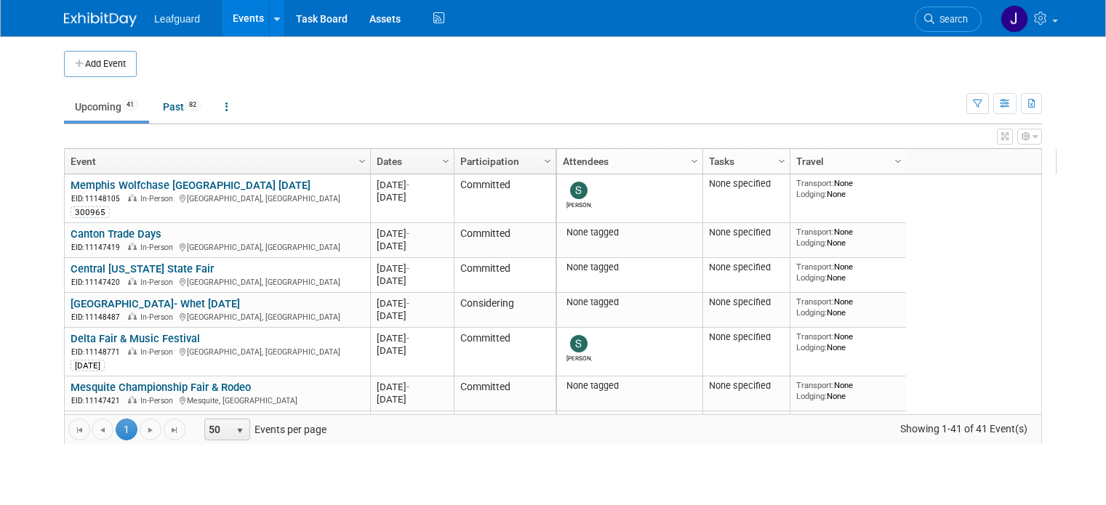 The image size is (1106, 505). Describe the element at coordinates (79, 430) in the screenshot. I see `span: Go to the first page` at that location.